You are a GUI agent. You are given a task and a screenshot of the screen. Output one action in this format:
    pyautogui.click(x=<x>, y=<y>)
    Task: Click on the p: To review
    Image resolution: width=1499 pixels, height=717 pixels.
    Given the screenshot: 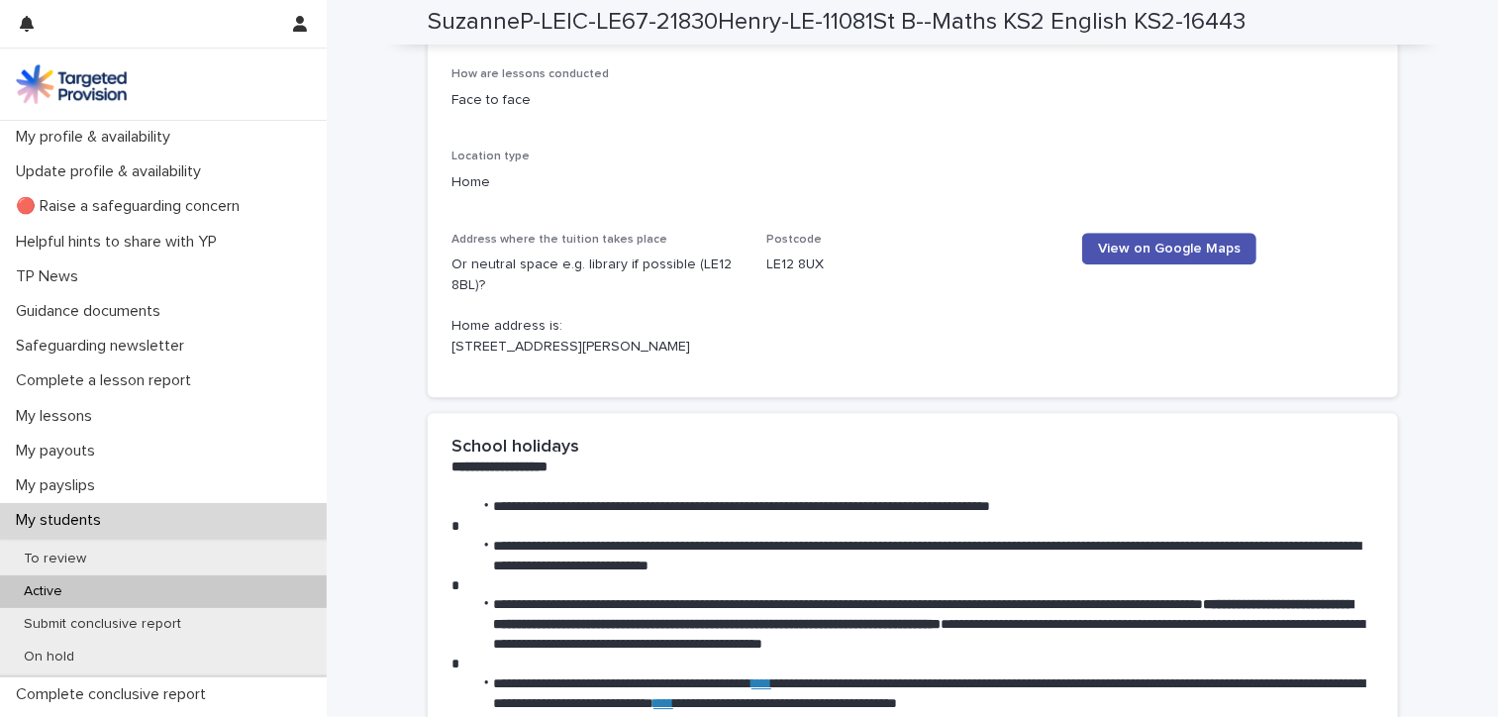 What is the action you would take?
    pyautogui.click(x=54, y=559)
    